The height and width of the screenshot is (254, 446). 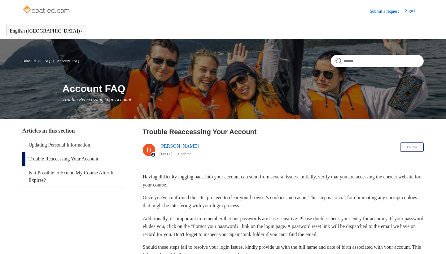 What do you see at coordinates (72, 159) in the screenshot?
I see `a: Trouble Reaccessing Your Account` at bounding box center [72, 159].